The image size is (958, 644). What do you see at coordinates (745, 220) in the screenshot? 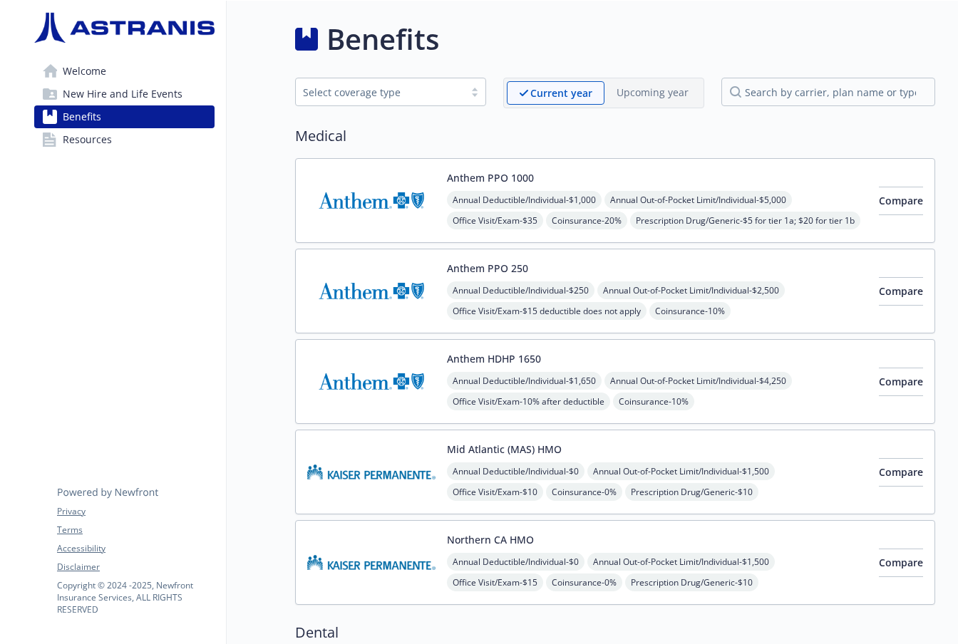
I see `span: Prescription Drug/Generic - $5 for tier 1a; $20 for tier 1b` at bounding box center [745, 220].